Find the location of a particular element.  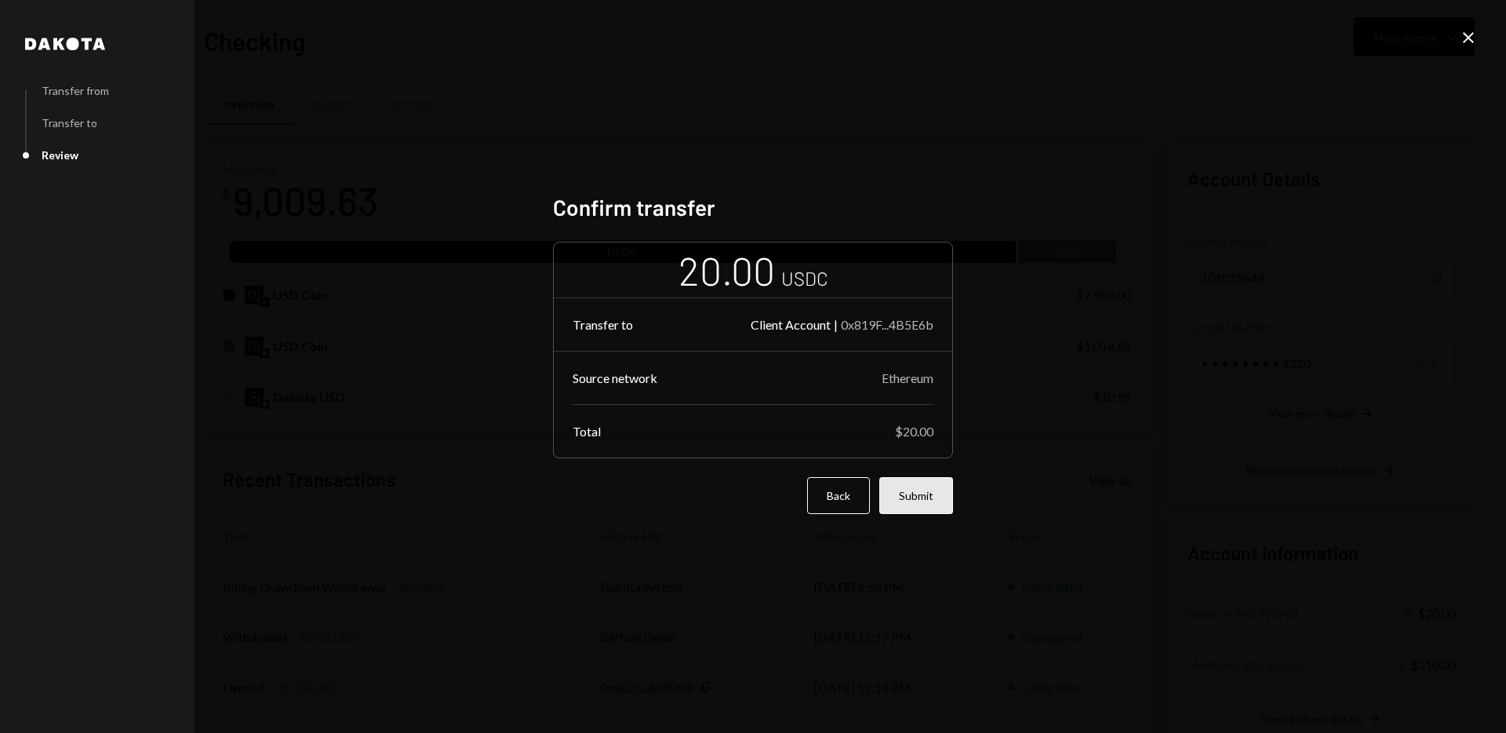

div: $20.00 is located at coordinates (914, 431).